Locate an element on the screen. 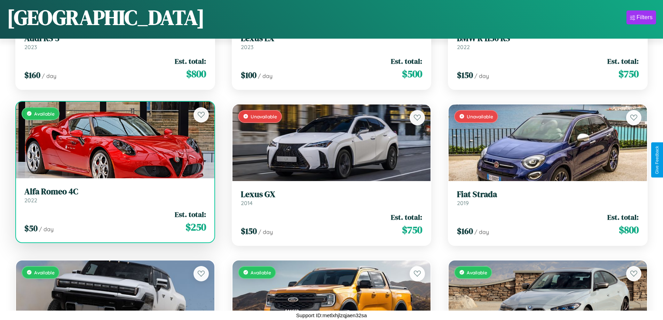 The height and width of the screenshot is (320, 663). a: Fiat Strada2019 is located at coordinates (548, 198).